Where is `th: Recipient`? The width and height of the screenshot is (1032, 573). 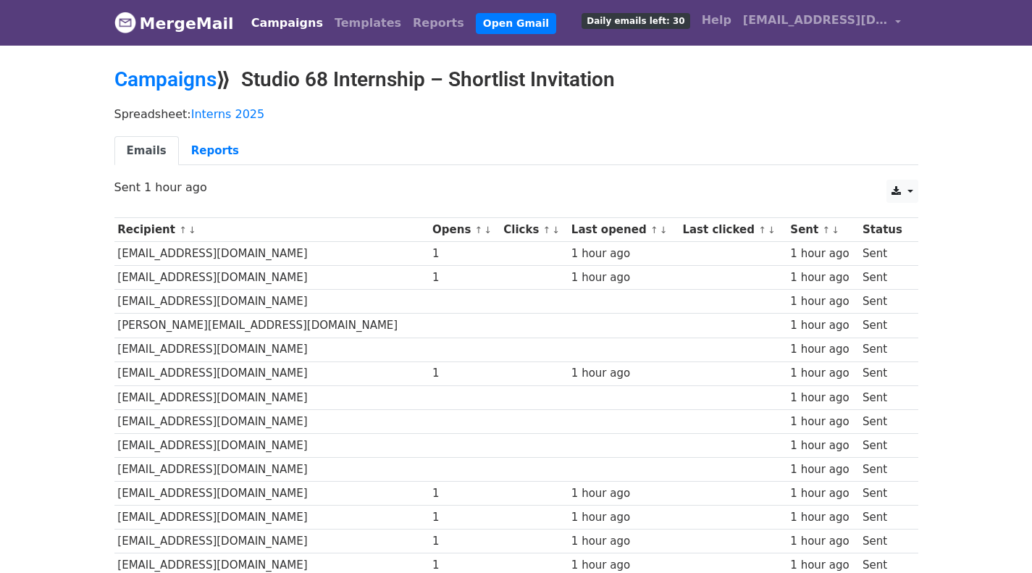 th: Recipient is located at coordinates (272, 230).